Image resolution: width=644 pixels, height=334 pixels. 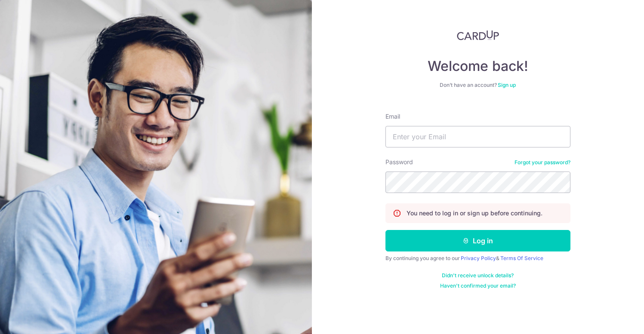 What do you see at coordinates (522, 258) in the screenshot?
I see `a: Terms Of Service` at bounding box center [522, 258].